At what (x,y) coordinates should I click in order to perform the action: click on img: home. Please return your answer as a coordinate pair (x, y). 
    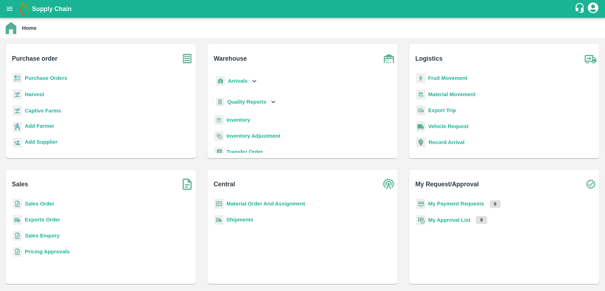
    Looking at the image, I should click on (11, 28).